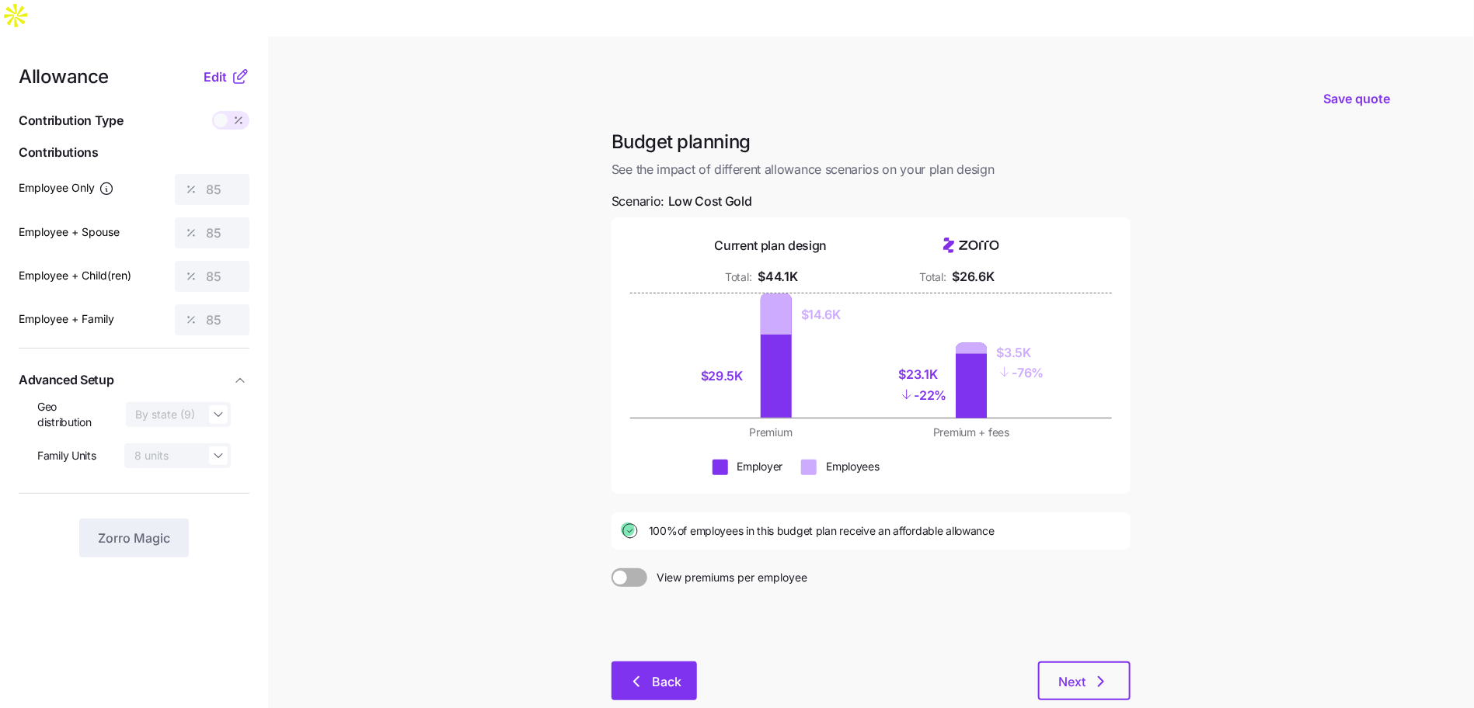  What do you see at coordinates (726, 376) in the screenshot?
I see `div: $29.5K` at bounding box center [726, 376].